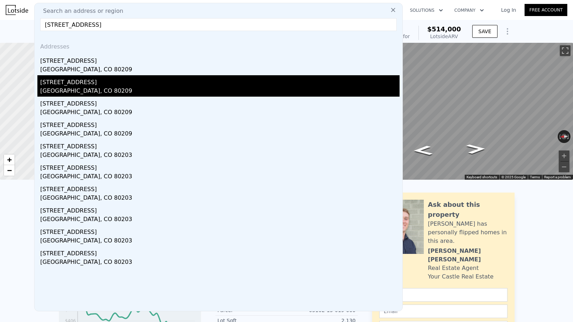 The image size is (573, 322). Describe the element at coordinates (564, 167) in the screenshot. I see `button: Zoom out` at that location.